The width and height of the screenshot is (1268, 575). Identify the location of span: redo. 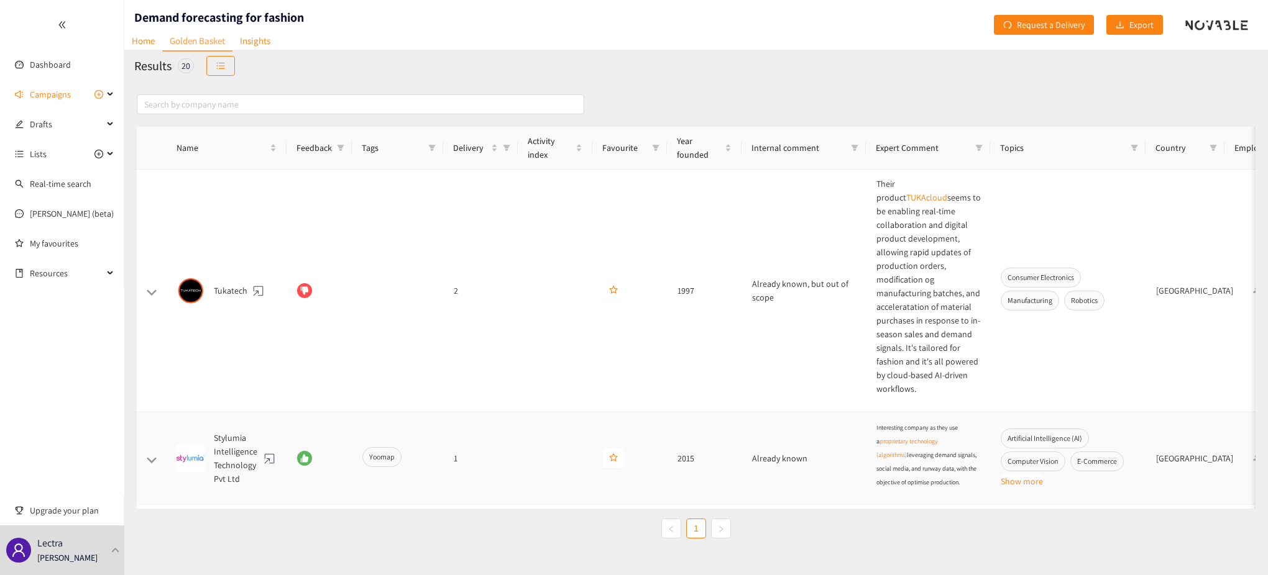
(1007, 25).